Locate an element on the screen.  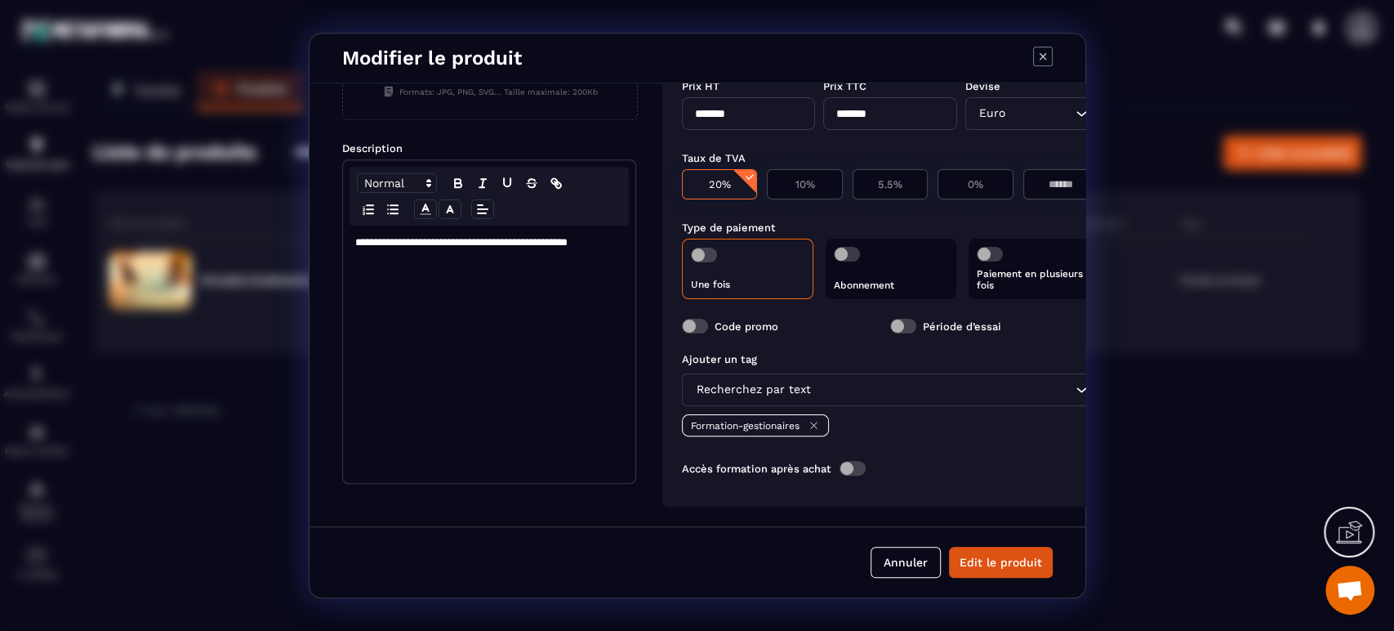
p: Paiement en plusieurs fois is located at coordinates (1032, 279).